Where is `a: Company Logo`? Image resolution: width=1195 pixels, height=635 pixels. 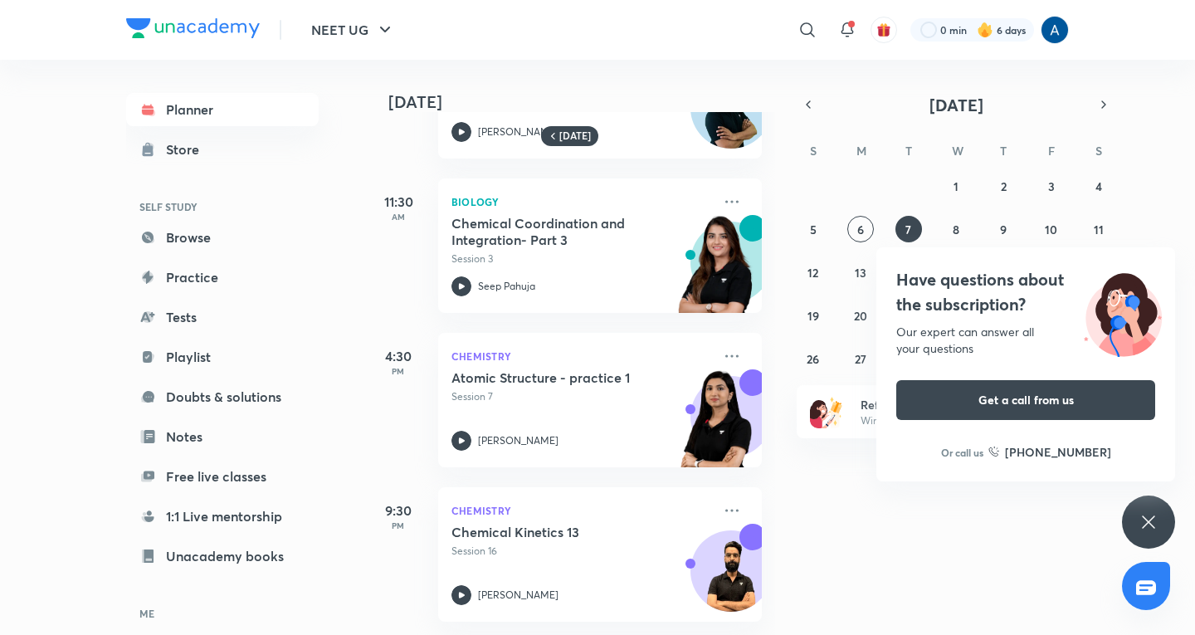 a: Company Logo is located at coordinates (193, 30).